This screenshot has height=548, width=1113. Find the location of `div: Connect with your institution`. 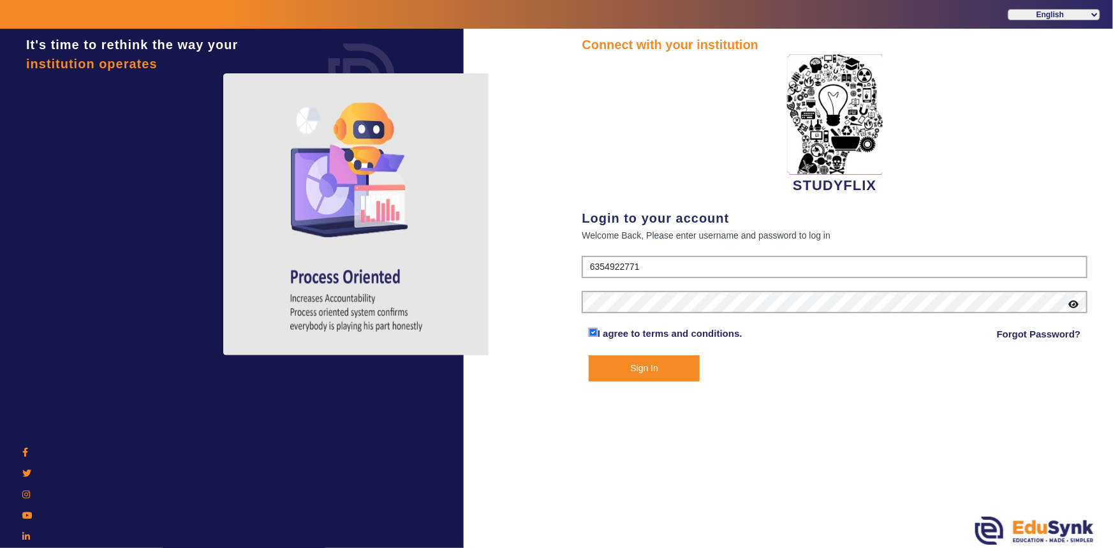

div: Connect with your institution is located at coordinates (834, 45).